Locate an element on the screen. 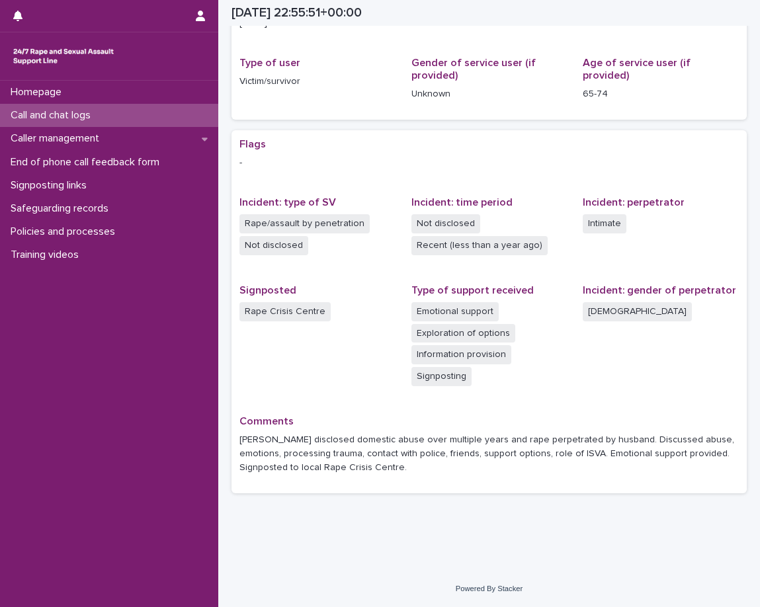 The width and height of the screenshot is (760, 607). span: Incident: type of SV is located at coordinates (288, 202).